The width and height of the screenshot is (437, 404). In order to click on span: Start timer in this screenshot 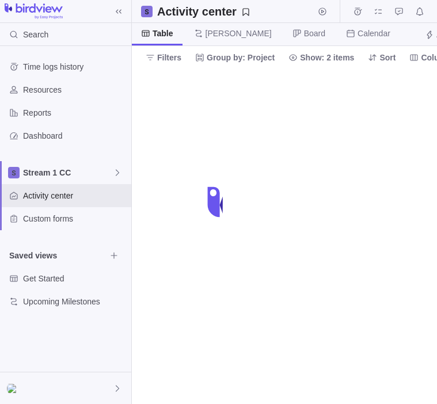, I will do `click(322, 12)`.